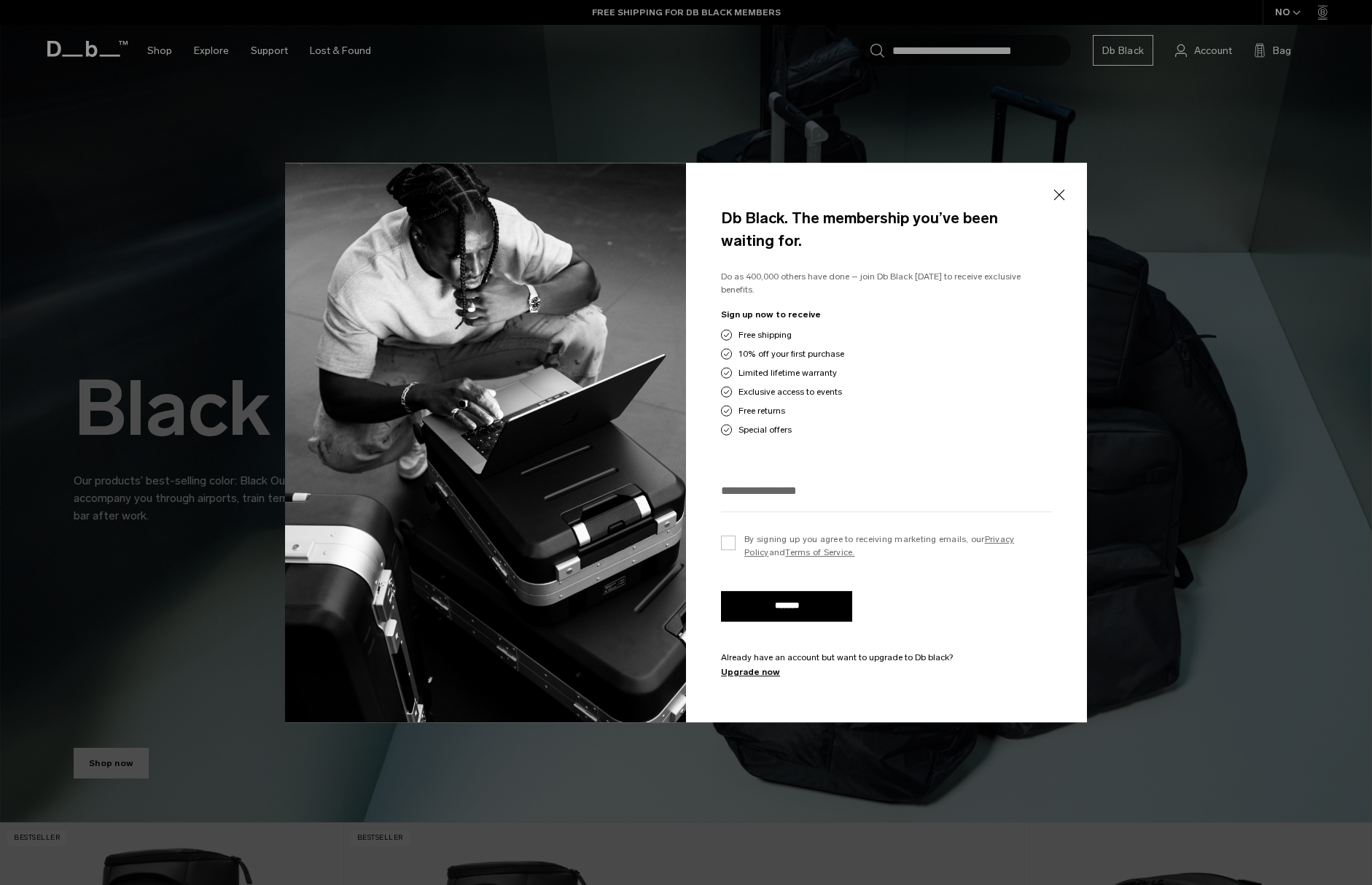 The image size is (1372, 885). What do you see at coordinates (886, 657) in the screenshot?
I see `p: Already have an account but want to upgrade to Db black?` at bounding box center [886, 657].